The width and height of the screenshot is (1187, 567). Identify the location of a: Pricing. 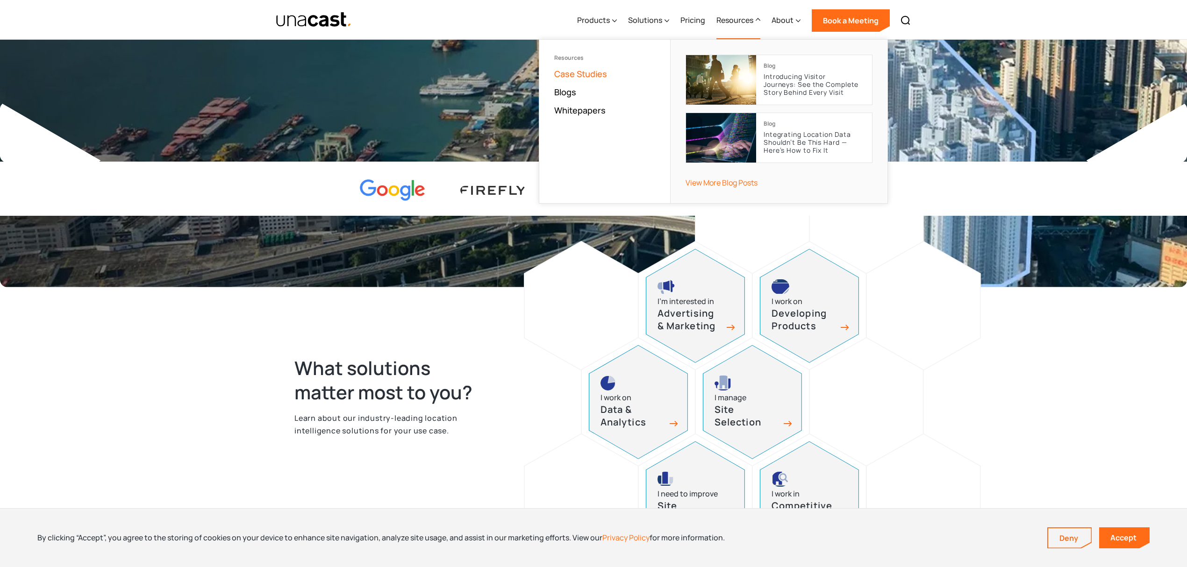
(692, 21).